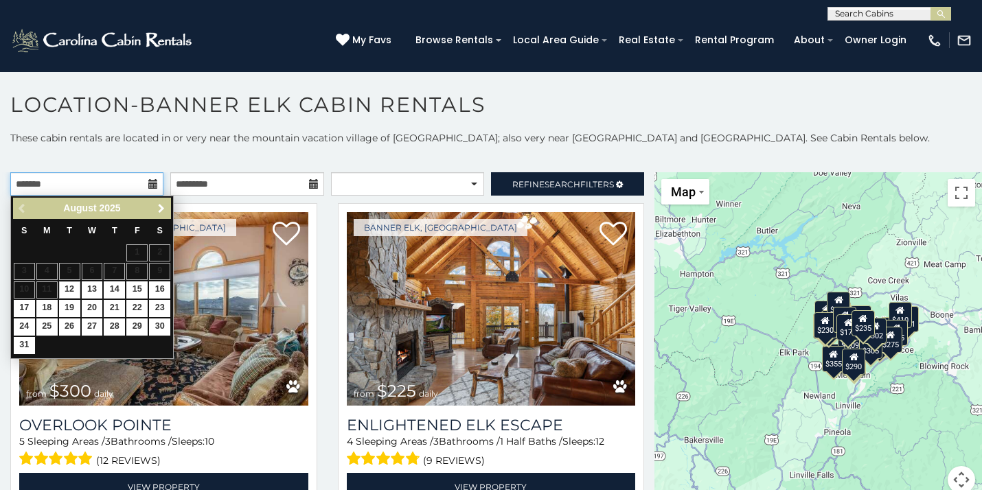 The width and height of the screenshot is (982, 490). Describe the element at coordinates (935, 41) in the screenshot. I see `img: phone-regular-white.png` at that location.